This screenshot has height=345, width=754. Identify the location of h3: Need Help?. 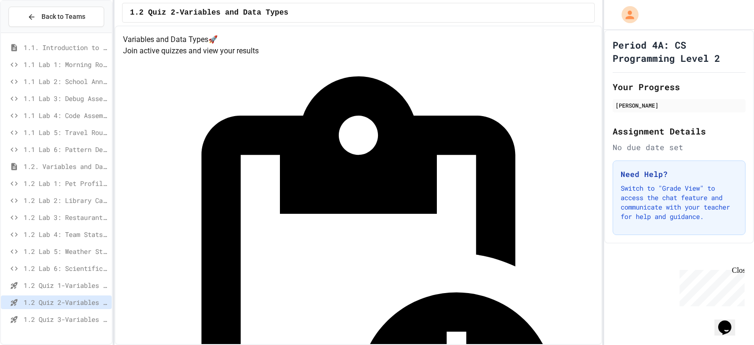
(679, 174).